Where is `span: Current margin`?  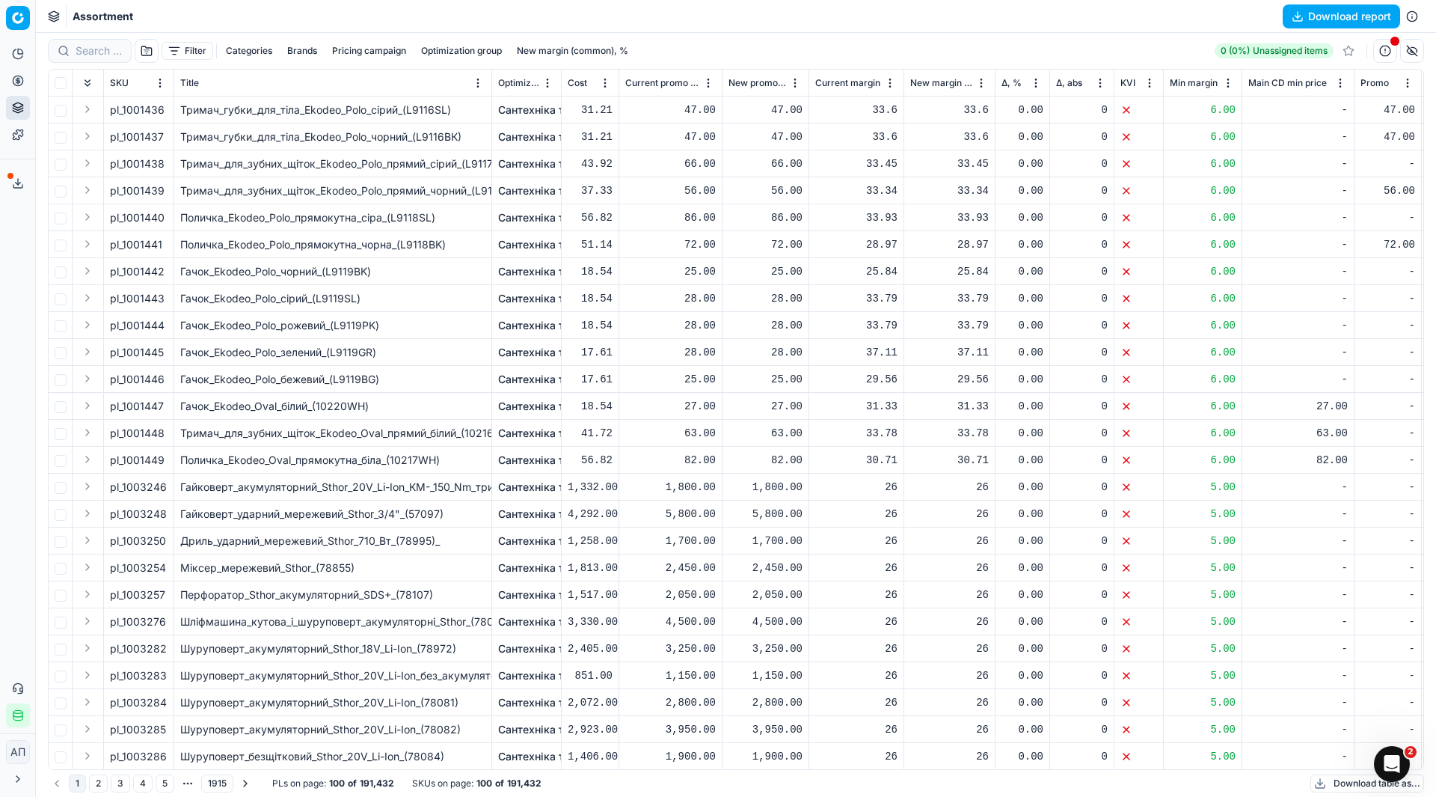 span: Current margin is located at coordinates (848, 83).